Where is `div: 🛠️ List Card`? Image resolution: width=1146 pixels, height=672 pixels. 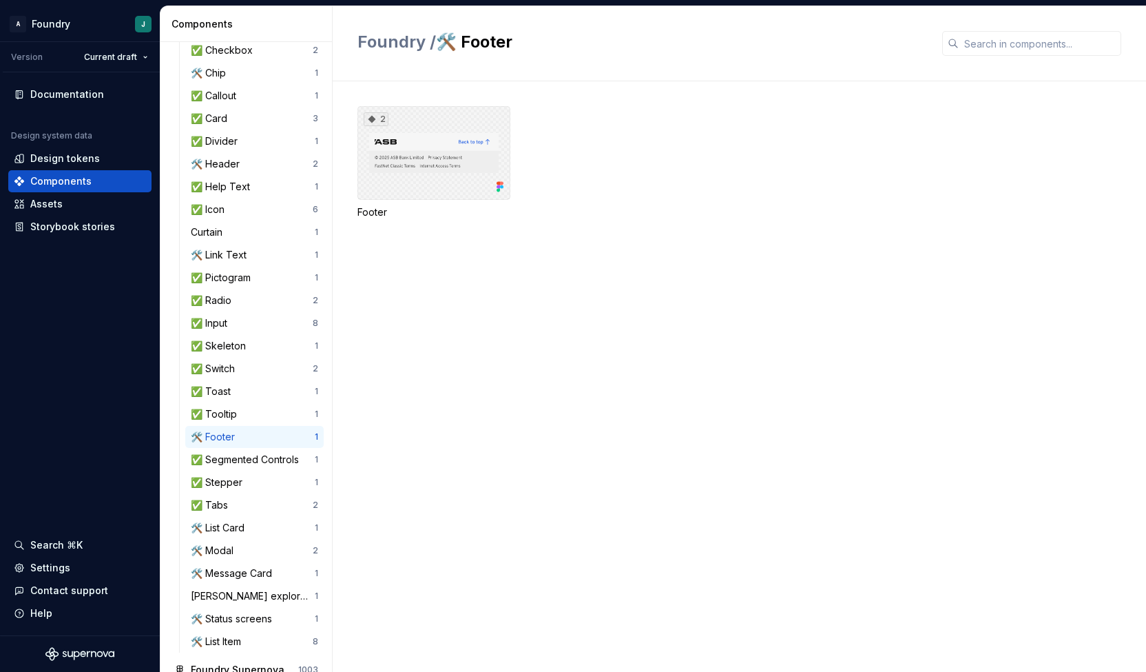 div: 🛠️ List Card is located at coordinates (220, 528).